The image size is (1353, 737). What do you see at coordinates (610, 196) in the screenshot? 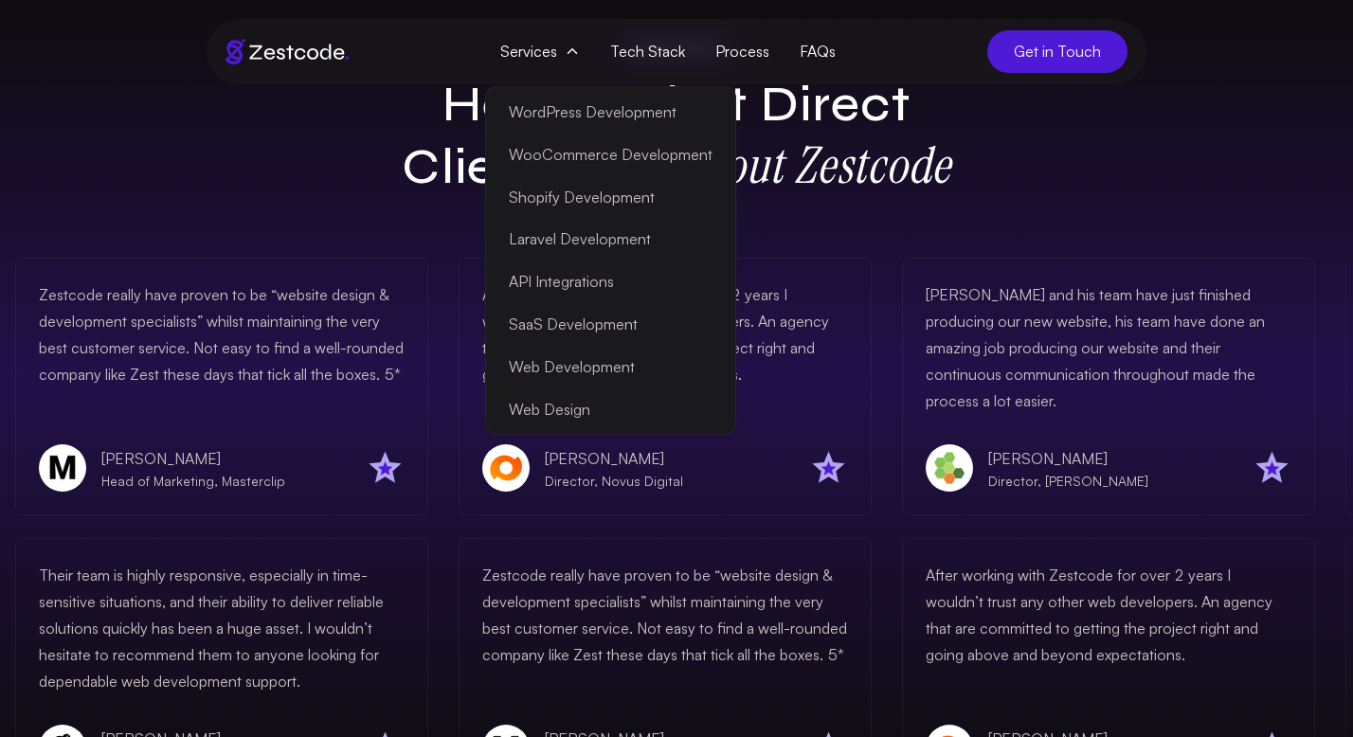
I see `a: Shopify Development` at bounding box center [610, 196].